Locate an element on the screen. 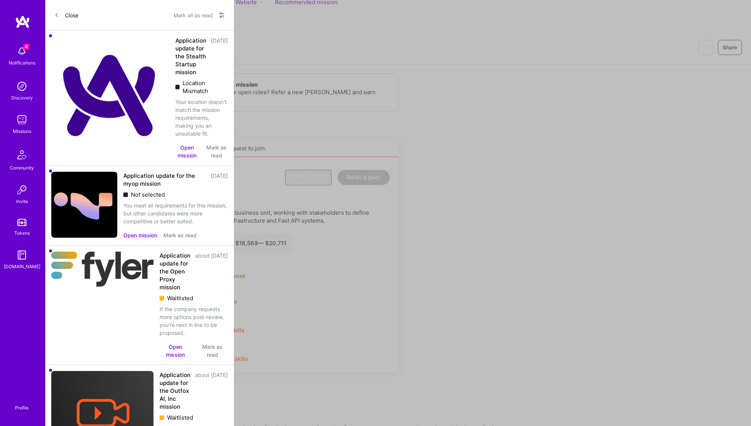  img: Invite is located at coordinates (22, 190).